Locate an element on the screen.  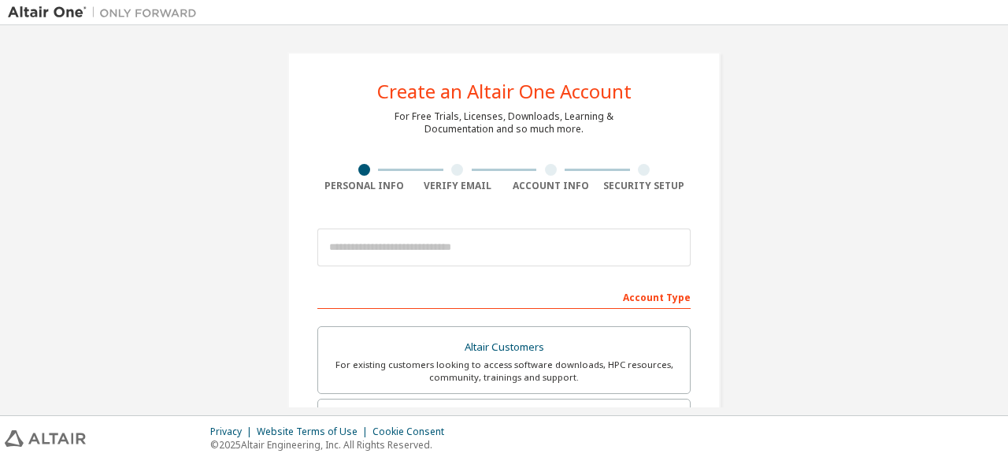
div: Privacy is located at coordinates (233, 432).